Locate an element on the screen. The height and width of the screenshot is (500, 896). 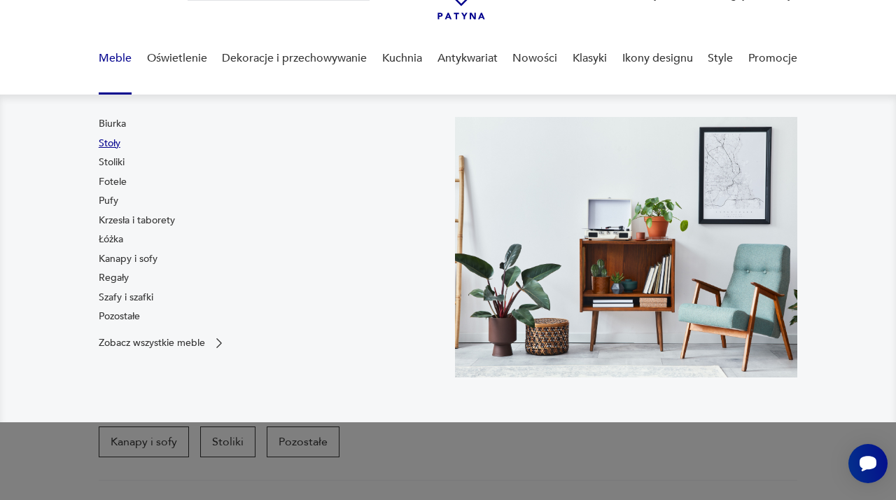
a: Szafy i szafki is located at coordinates (126, 298).